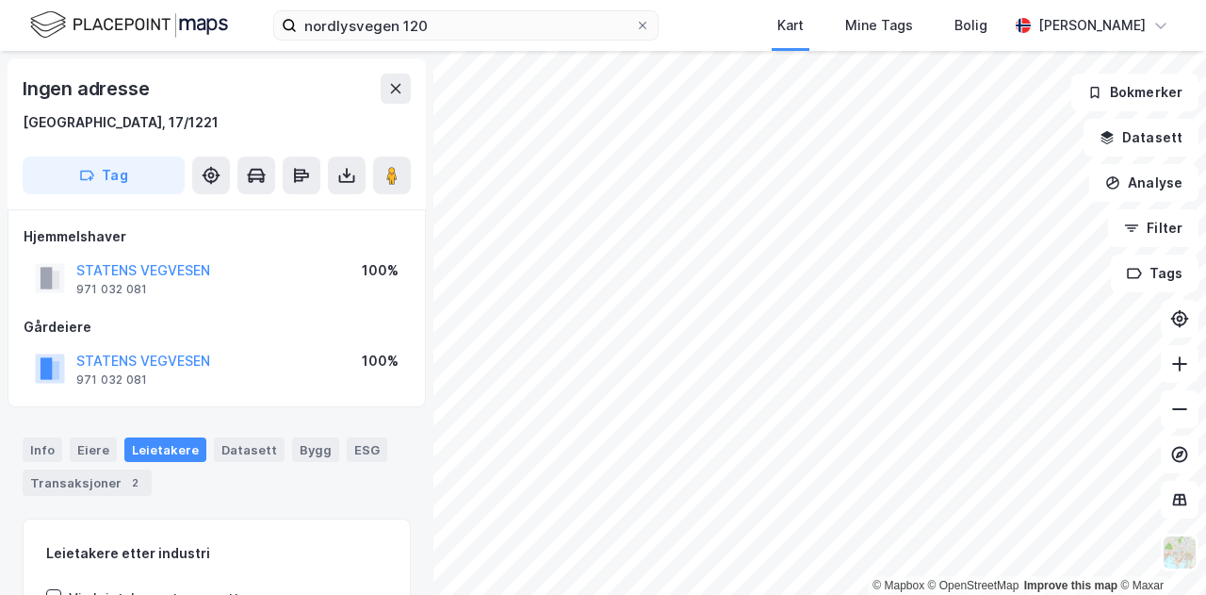 The height and width of the screenshot is (595, 1206). What do you see at coordinates (316, 450) in the screenshot?
I see `div: Bygg` at bounding box center [316, 450].